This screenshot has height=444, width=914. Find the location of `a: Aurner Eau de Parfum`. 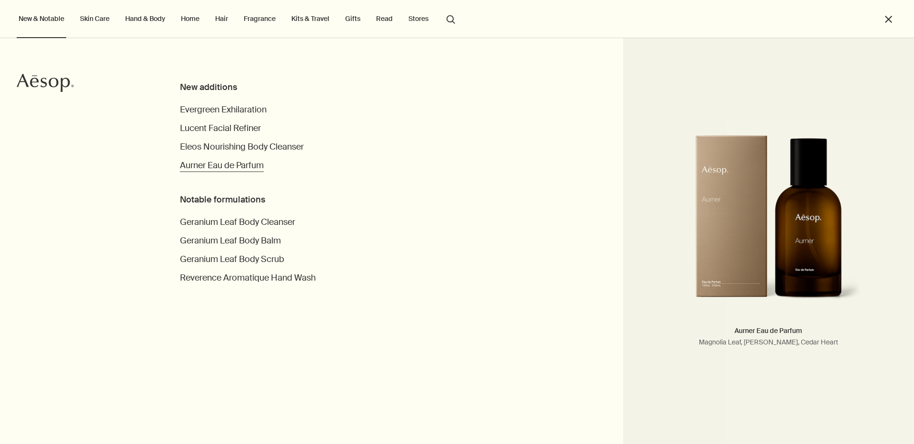

a: Aurner Eau de Parfum is located at coordinates (222, 165).